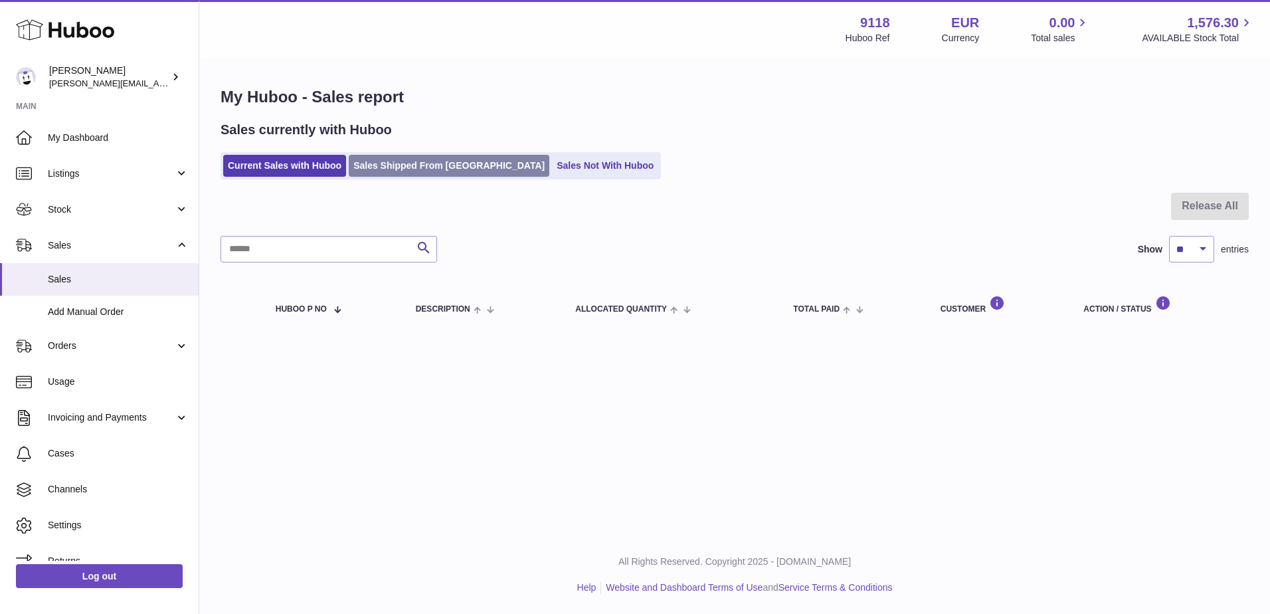 The image size is (1270, 614). What do you see at coordinates (284, 165) in the screenshot?
I see `a: Current Sales with Huboo` at bounding box center [284, 165].